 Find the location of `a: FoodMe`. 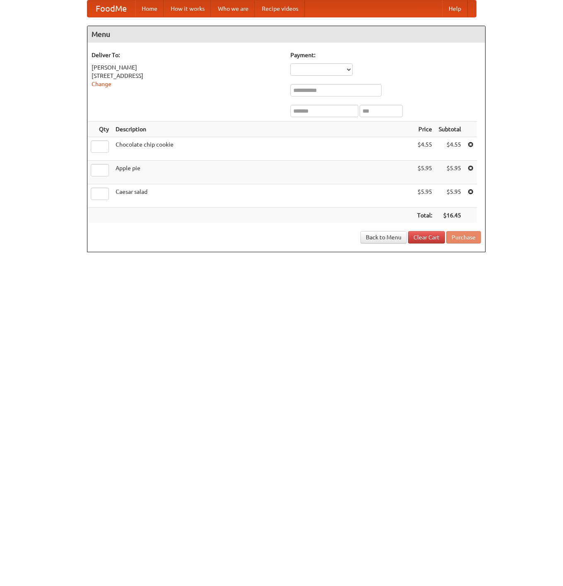

a: FoodMe is located at coordinates (111, 9).